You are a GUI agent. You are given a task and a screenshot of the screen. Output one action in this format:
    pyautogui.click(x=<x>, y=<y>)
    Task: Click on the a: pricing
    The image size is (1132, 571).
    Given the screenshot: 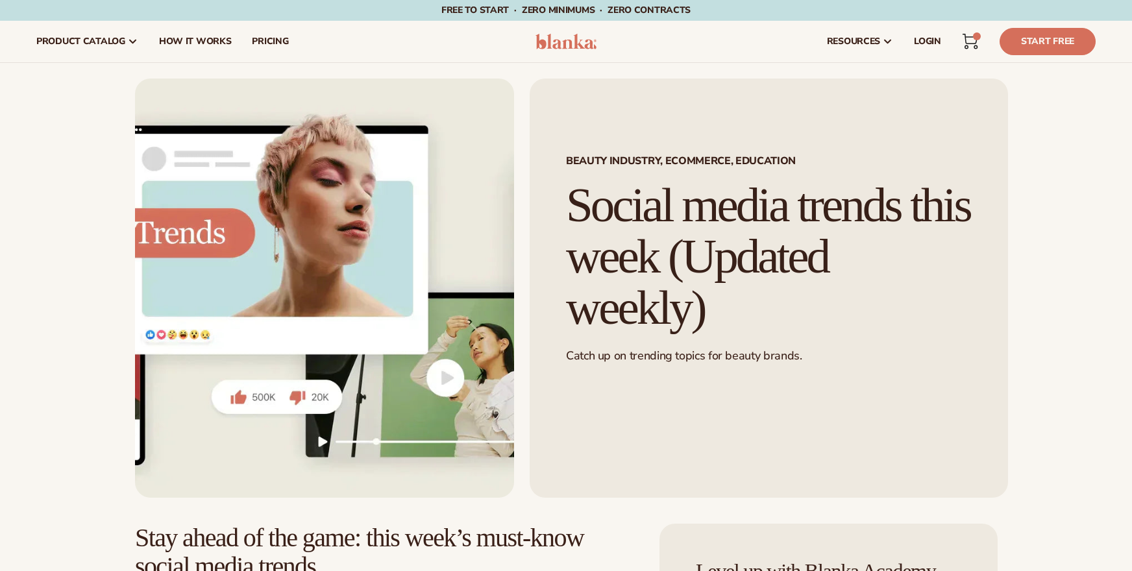 What is the action you would take?
    pyautogui.click(x=270, y=42)
    